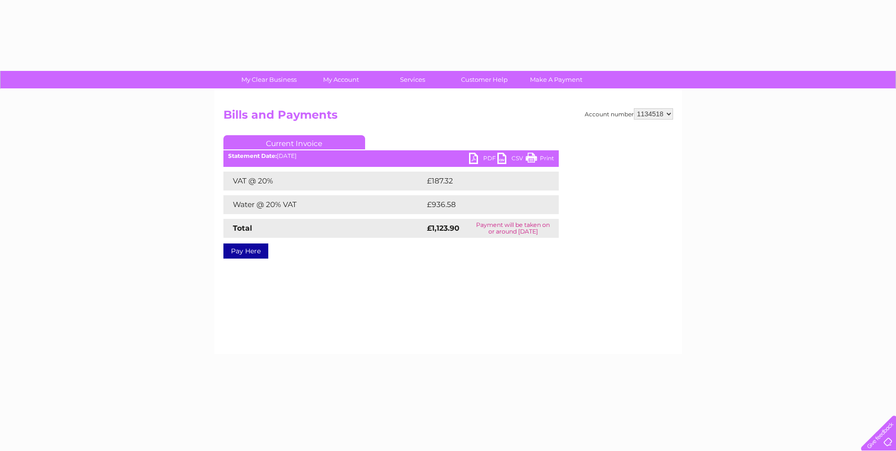 This screenshot has width=896, height=451. Describe the element at coordinates (324, 181) in the screenshot. I see `td: VAT @ 20%` at that location.